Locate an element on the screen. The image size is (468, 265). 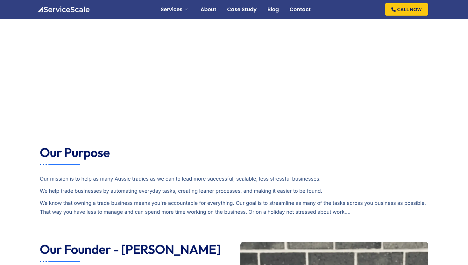
a: Contact is located at coordinates (300, 10).